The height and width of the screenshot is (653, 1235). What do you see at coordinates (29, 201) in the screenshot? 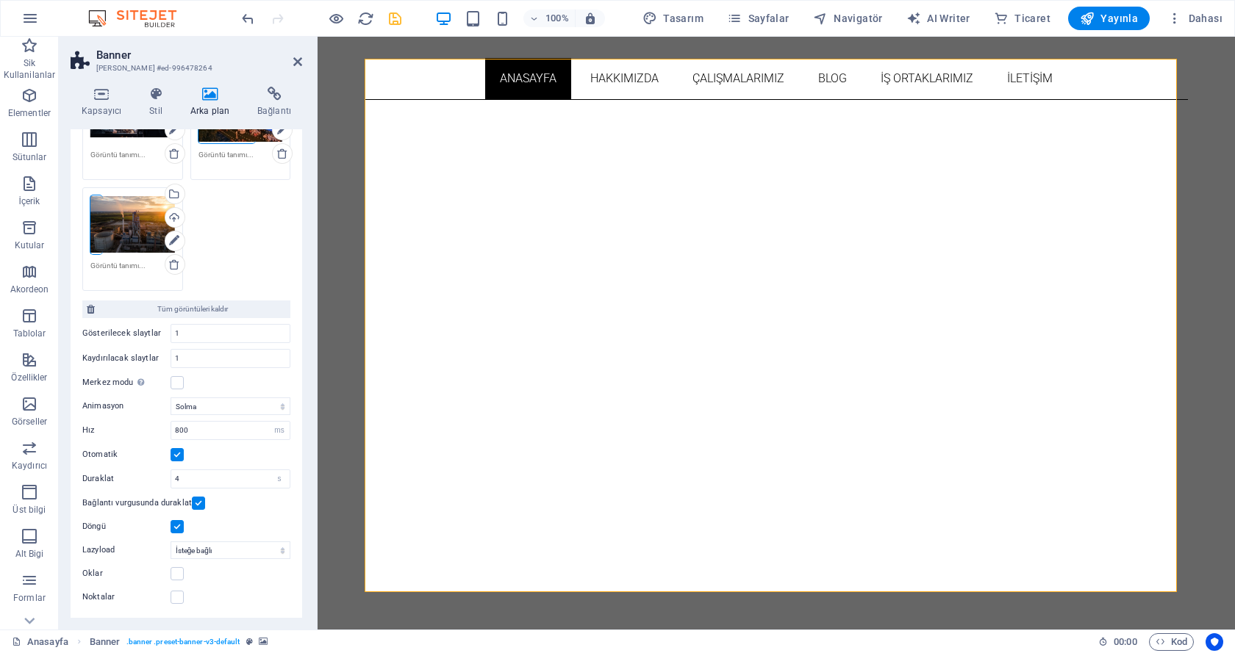
I see `p: İçerik` at bounding box center [29, 201].